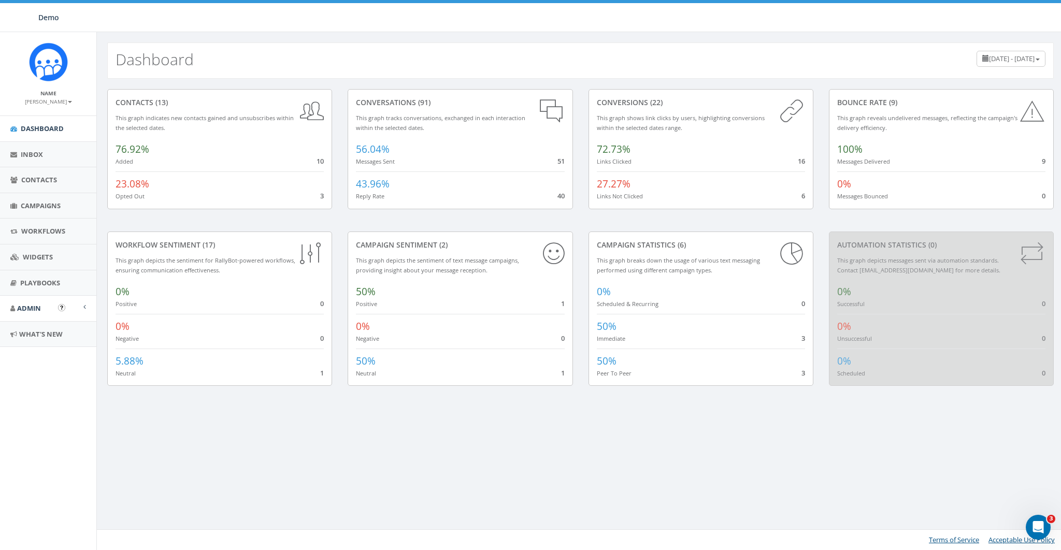  I want to click on span: 100%, so click(850, 149).